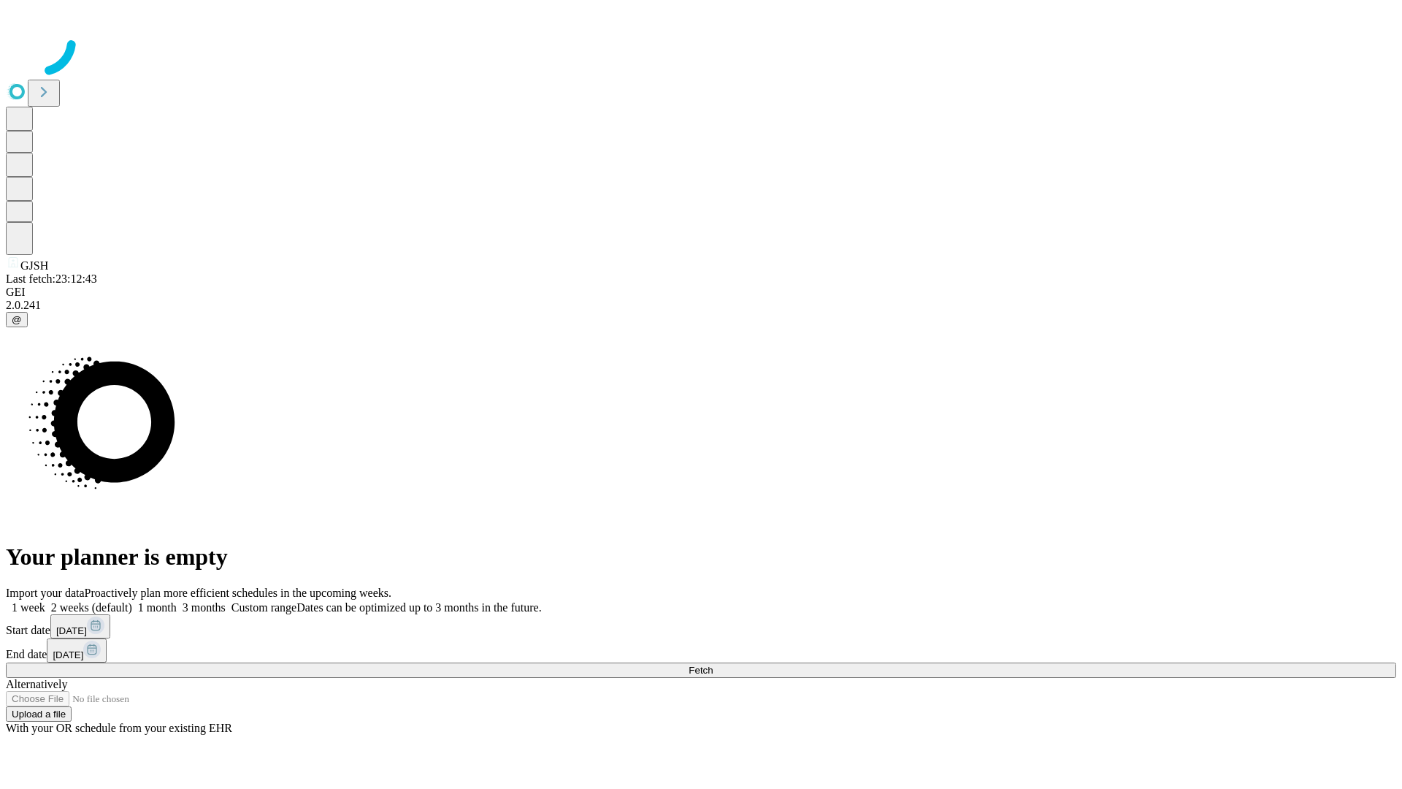  What do you see at coordinates (39, 714) in the screenshot?
I see `button: Upload a file` at bounding box center [39, 714].